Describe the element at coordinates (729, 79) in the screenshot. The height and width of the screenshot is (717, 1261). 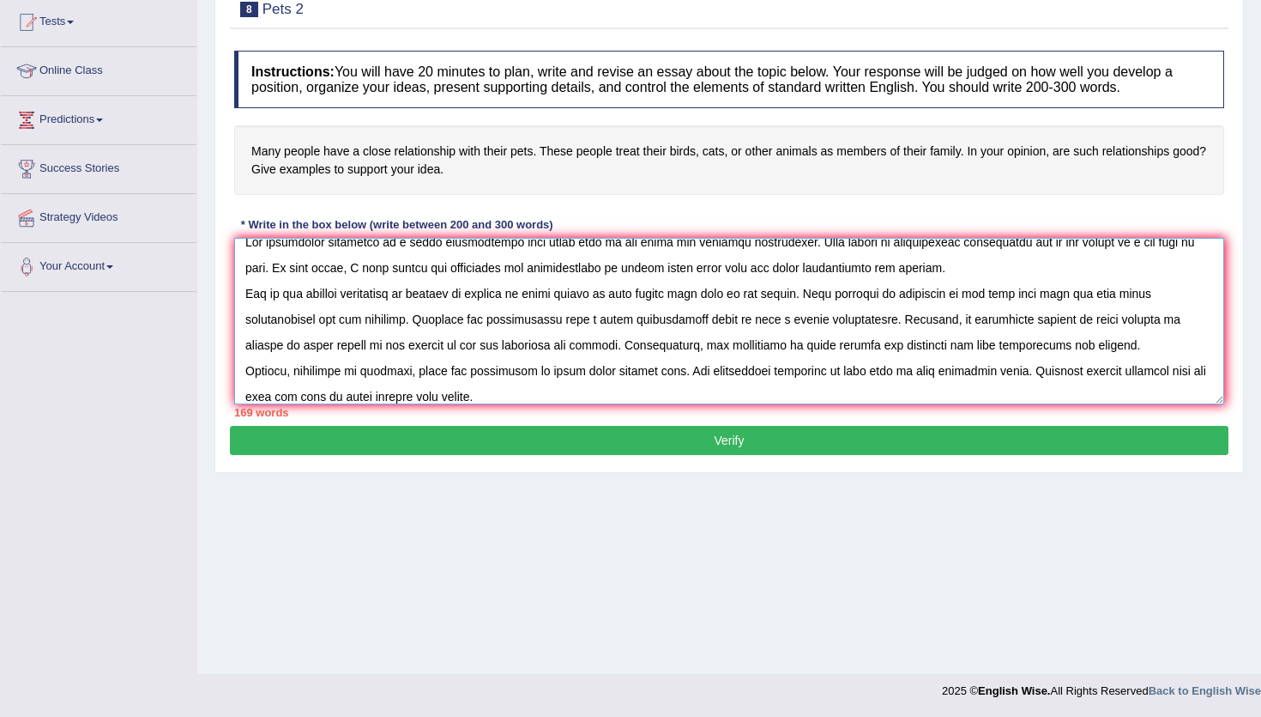
I see `h4: You will have 20 minutes to plan, write and revise an essay about the topic below. Your response ...` at that location.